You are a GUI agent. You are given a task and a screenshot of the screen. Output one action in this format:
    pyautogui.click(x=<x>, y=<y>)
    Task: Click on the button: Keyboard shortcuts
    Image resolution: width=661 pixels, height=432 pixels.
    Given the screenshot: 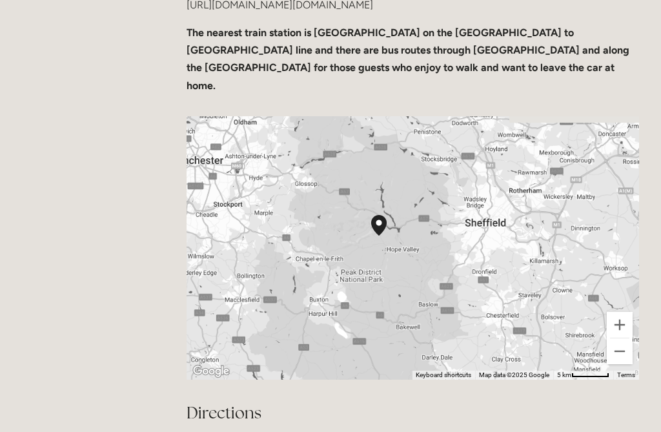 What is the action you would take?
    pyautogui.click(x=444, y=375)
    